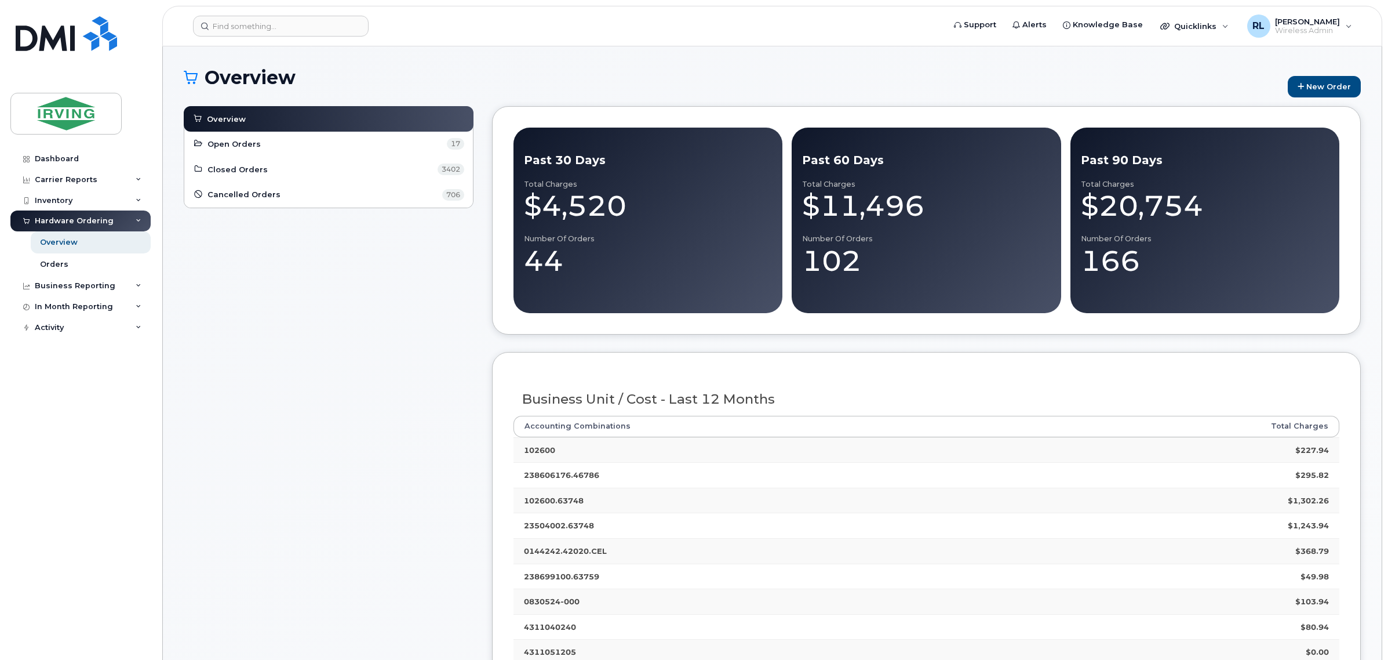  Describe the element at coordinates (648, 206) in the screenshot. I see `div: $4,520` at that location.